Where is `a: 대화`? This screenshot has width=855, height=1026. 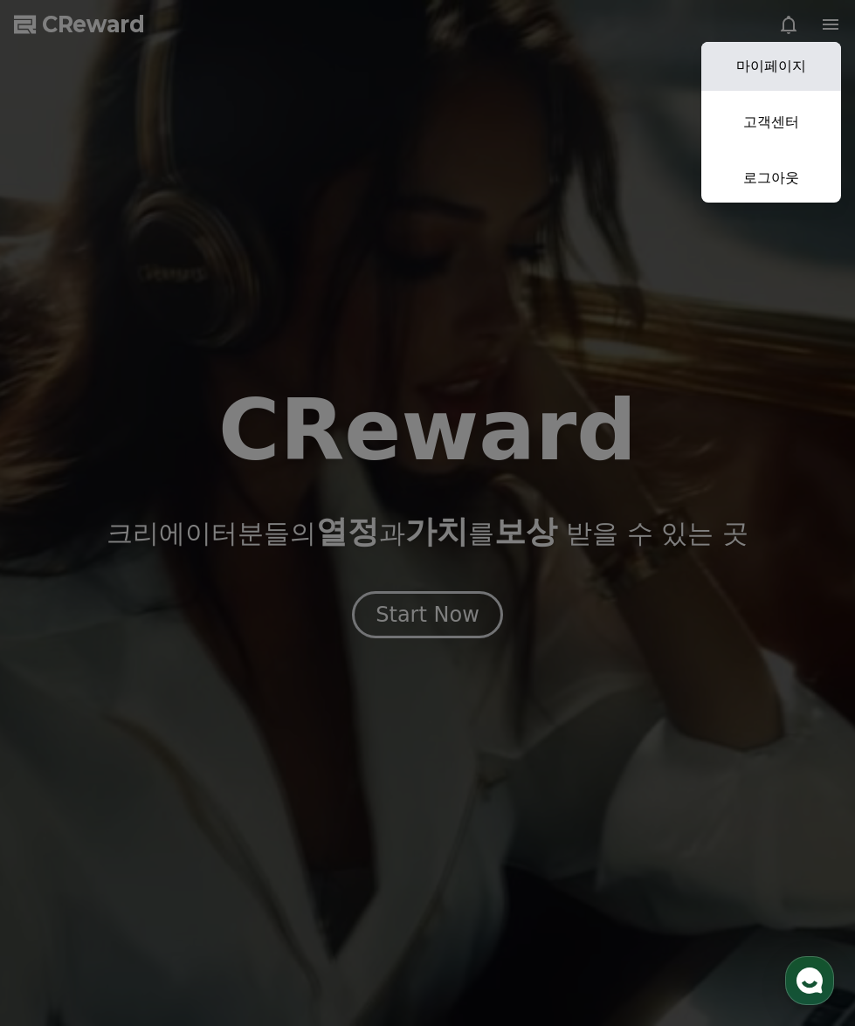 a: 대화 is located at coordinates (170, 576).